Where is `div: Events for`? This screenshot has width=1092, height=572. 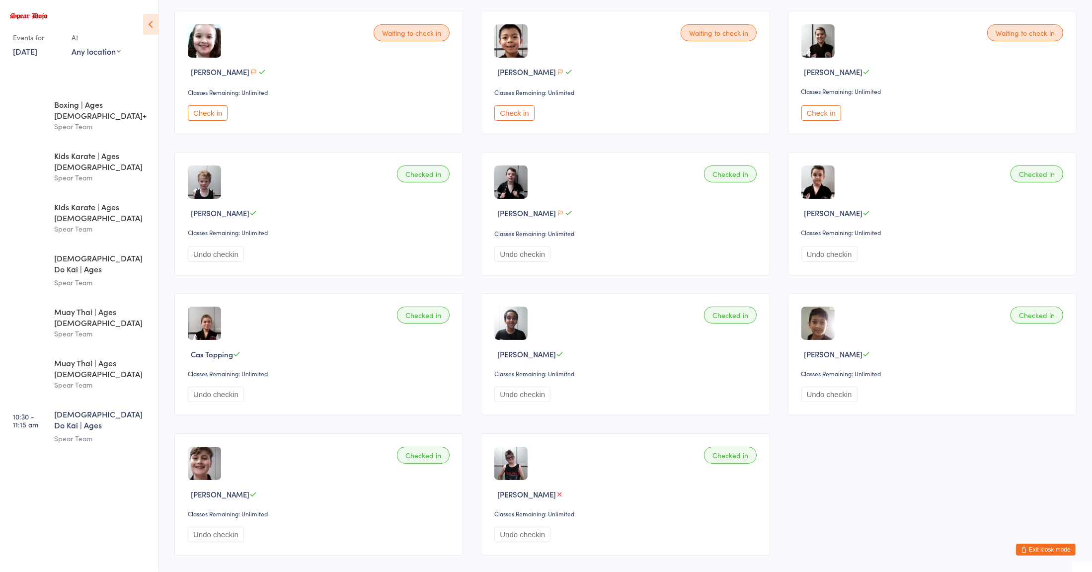
div: Events for is located at coordinates (37, 37).